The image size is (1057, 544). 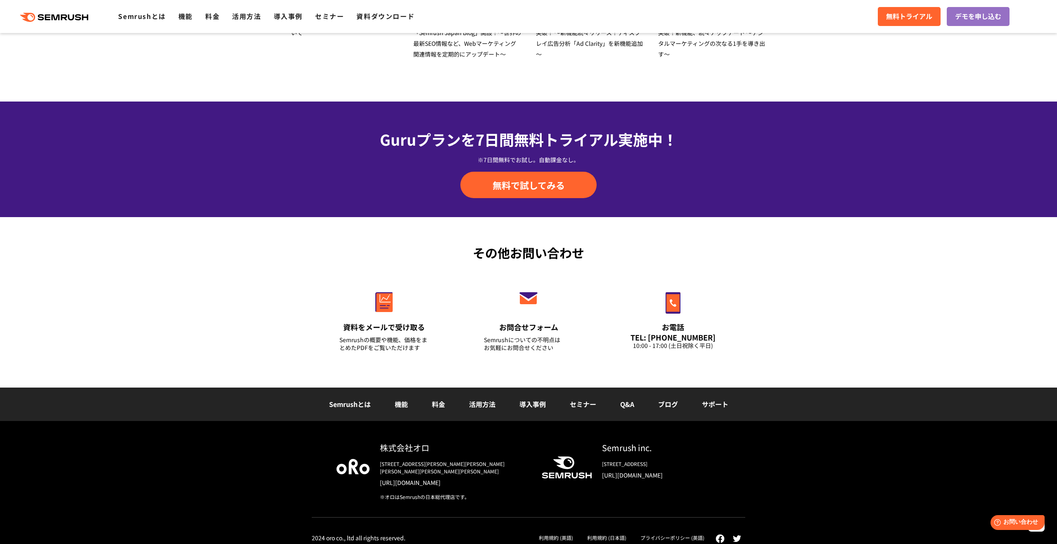 I want to click on div: お問合せフォーム, so click(x=528, y=327).